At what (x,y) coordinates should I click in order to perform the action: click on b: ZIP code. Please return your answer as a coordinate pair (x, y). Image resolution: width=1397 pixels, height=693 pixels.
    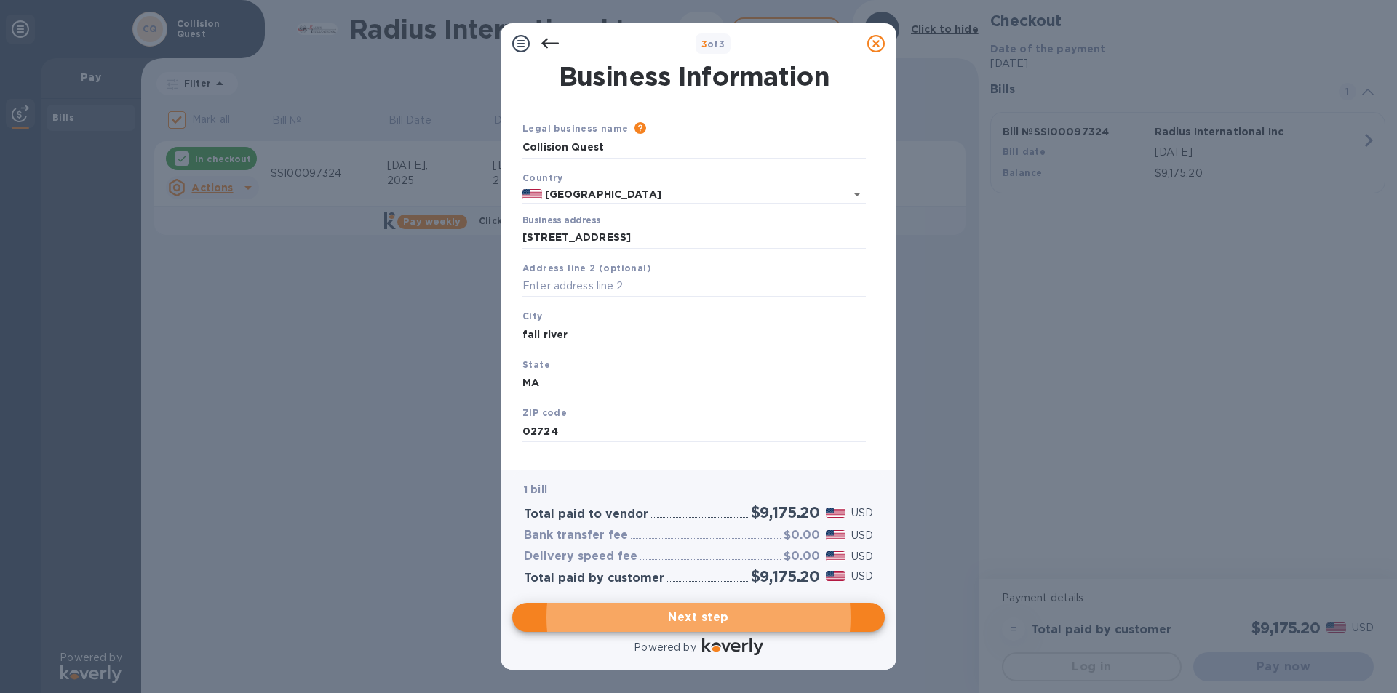
    Looking at the image, I should click on (544, 413).